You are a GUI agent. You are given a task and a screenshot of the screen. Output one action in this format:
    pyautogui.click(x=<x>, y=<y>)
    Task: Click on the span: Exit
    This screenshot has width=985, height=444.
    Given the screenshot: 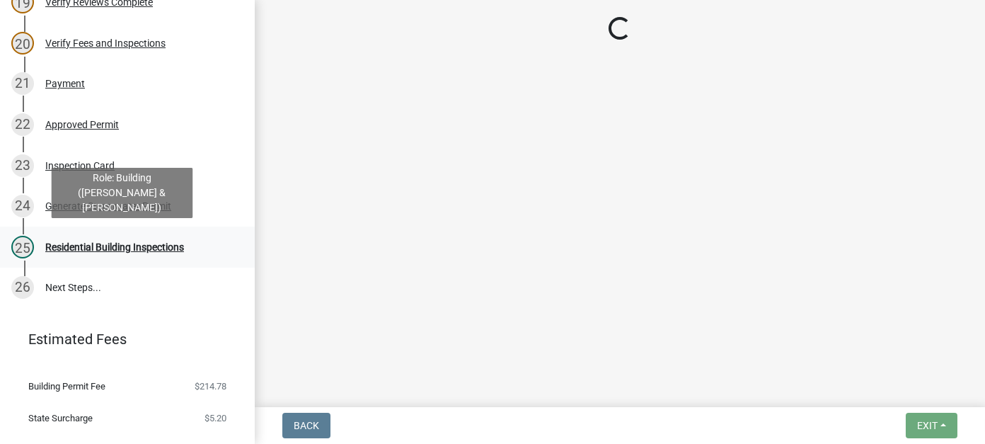 What is the action you would take?
    pyautogui.click(x=927, y=425)
    